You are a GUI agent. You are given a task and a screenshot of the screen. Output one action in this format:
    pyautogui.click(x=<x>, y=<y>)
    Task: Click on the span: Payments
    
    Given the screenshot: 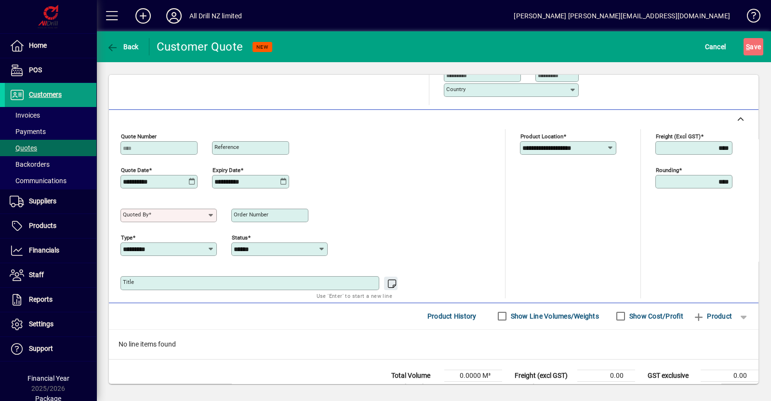 What is the action you would take?
    pyautogui.click(x=27, y=132)
    